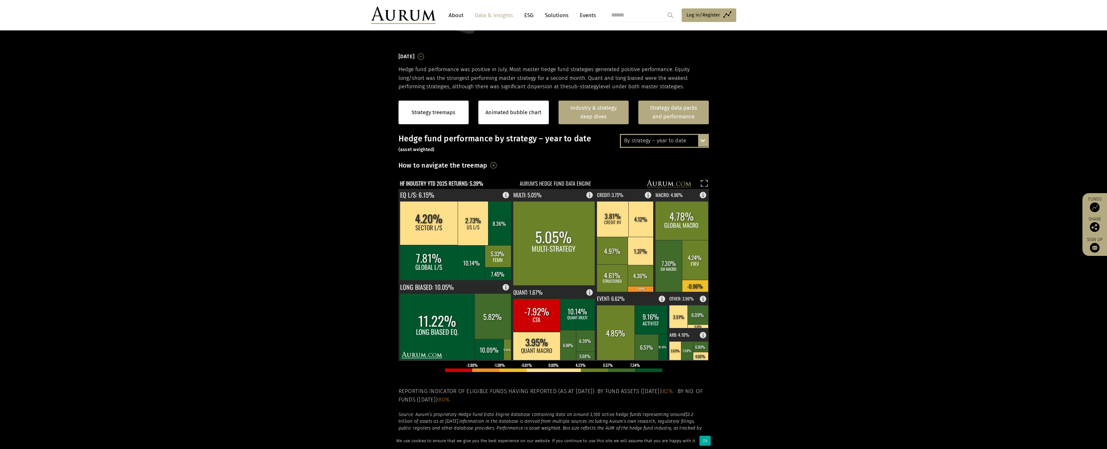 The height and width of the screenshot is (449, 1107). What do you see at coordinates (433, 112) in the screenshot?
I see `a: Strategy treemaps` at bounding box center [433, 112].